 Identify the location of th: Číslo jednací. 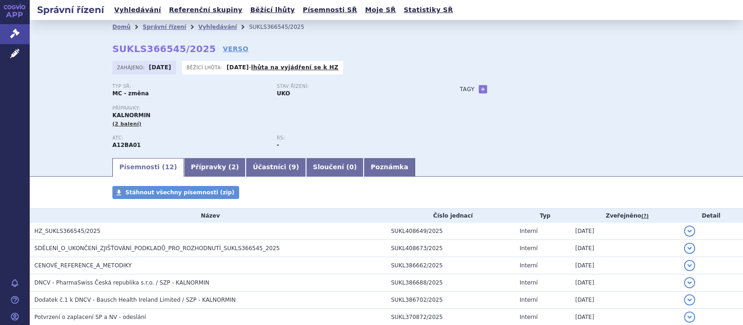
(451, 216).